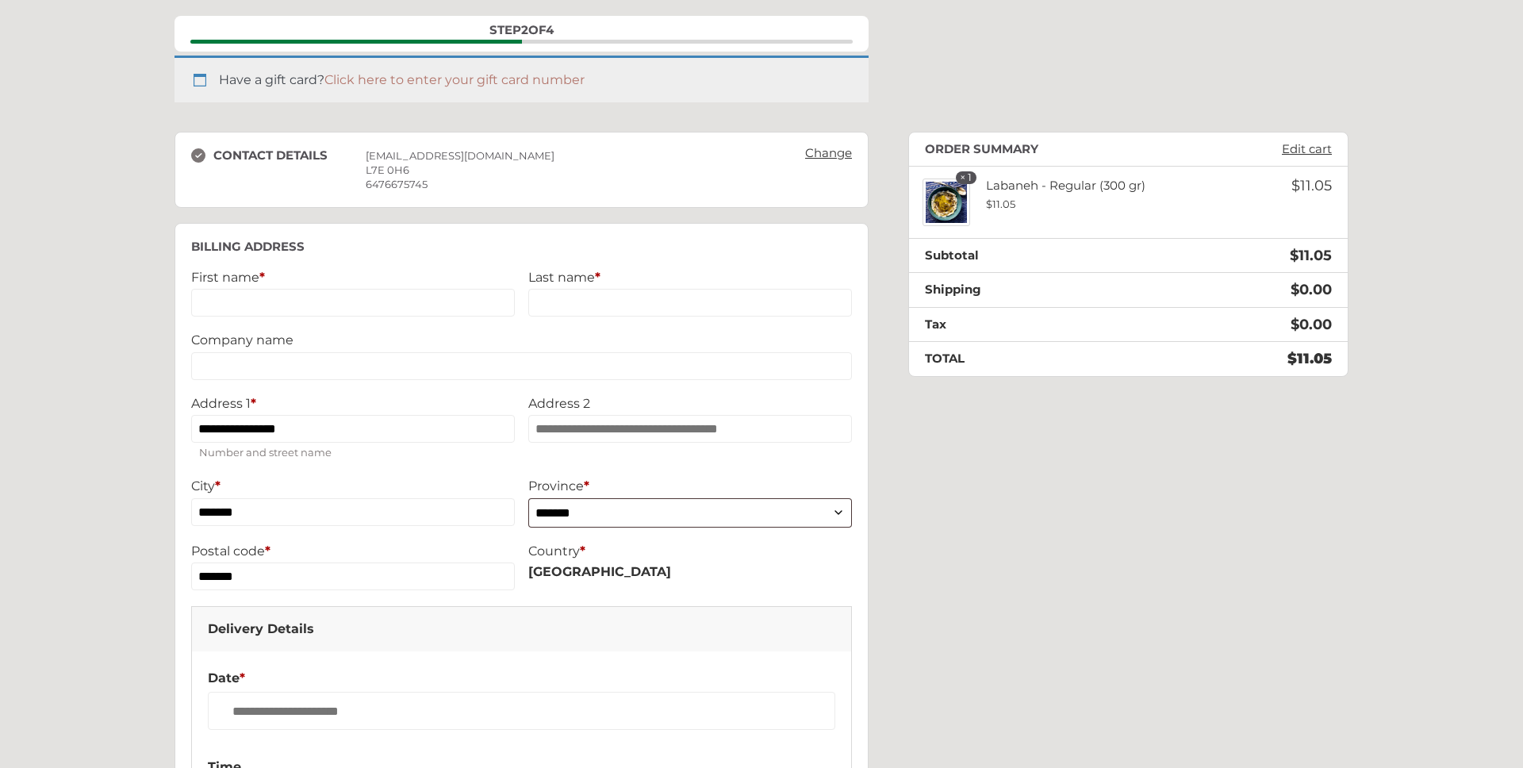 Image resolution: width=1523 pixels, height=768 pixels. What do you see at coordinates (273, 41) in the screenshot?
I see `span: Contact details` at bounding box center [273, 41].